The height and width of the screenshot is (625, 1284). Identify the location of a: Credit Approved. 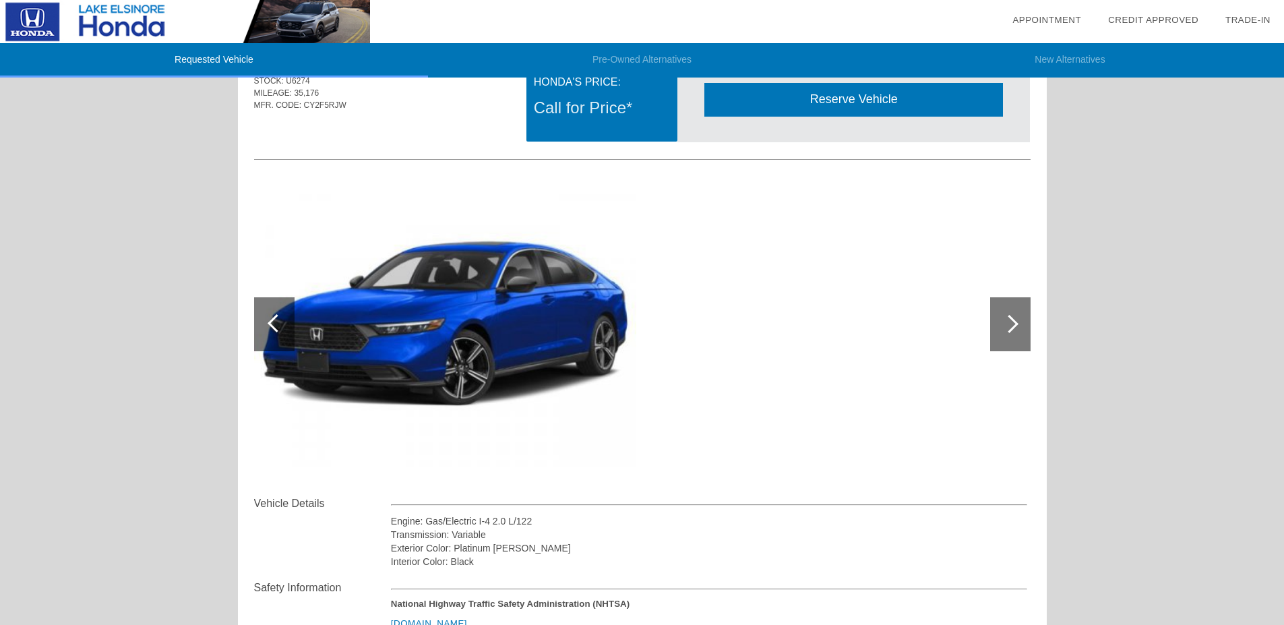
(1154, 20).